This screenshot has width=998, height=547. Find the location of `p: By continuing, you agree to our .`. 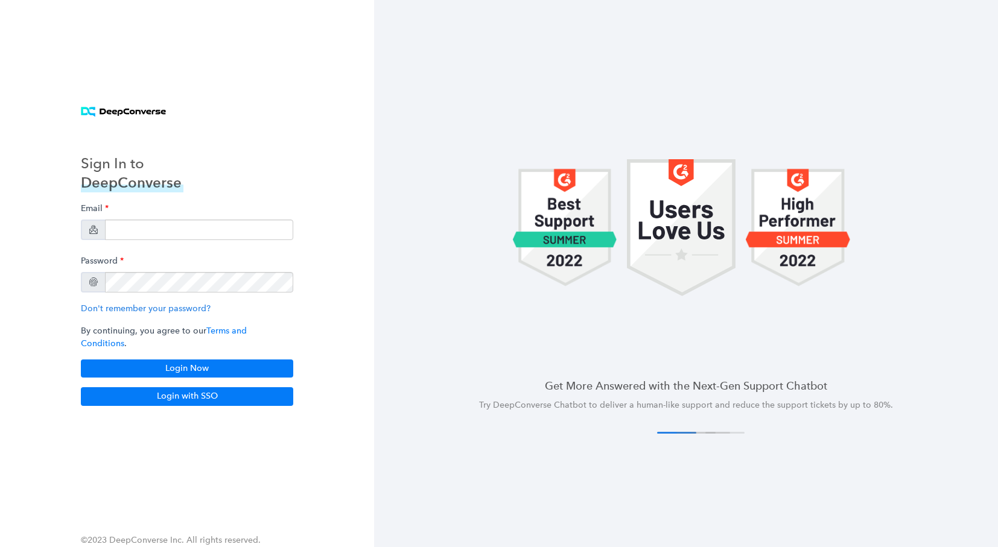

p: By continuing, you agree to our . is located at coordinates (187, 337).